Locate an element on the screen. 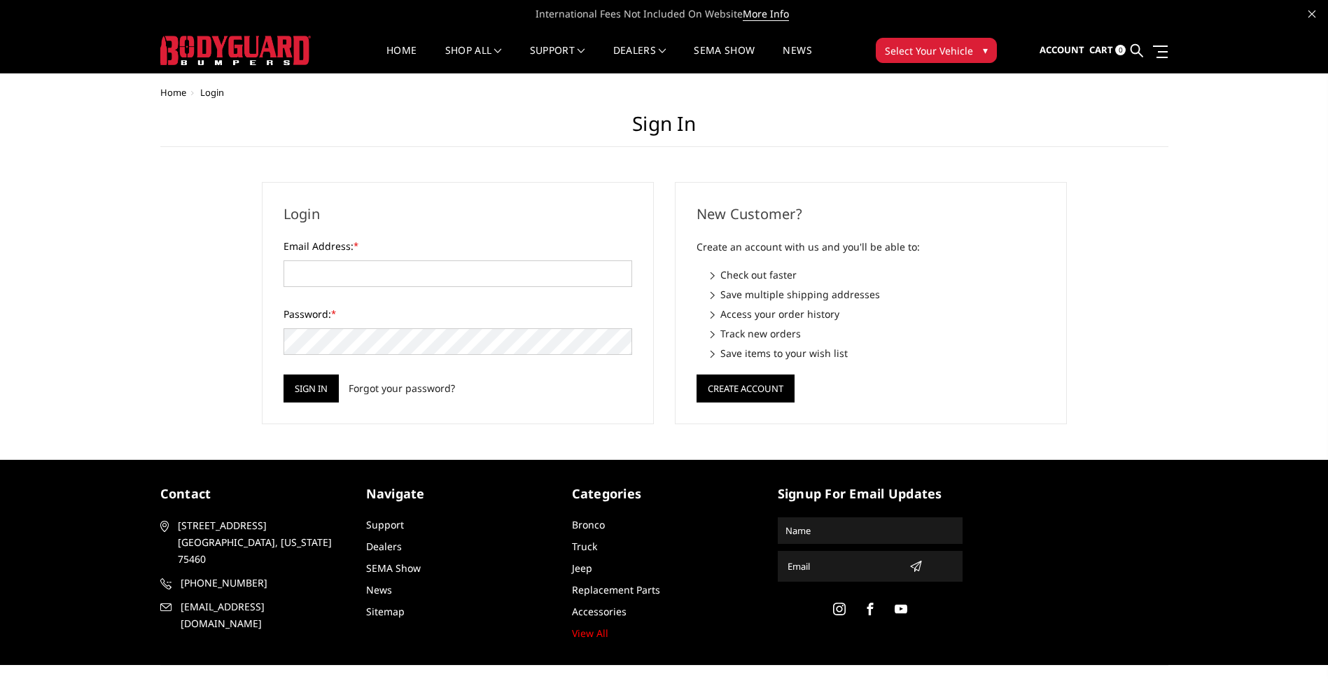 The width and height of the screenshot is (1328, 679). input: Name is located at coordinates (870, 531).